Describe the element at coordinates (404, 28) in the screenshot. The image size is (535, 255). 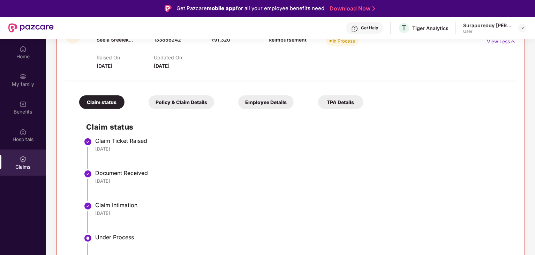
I see `span: T` at that location.